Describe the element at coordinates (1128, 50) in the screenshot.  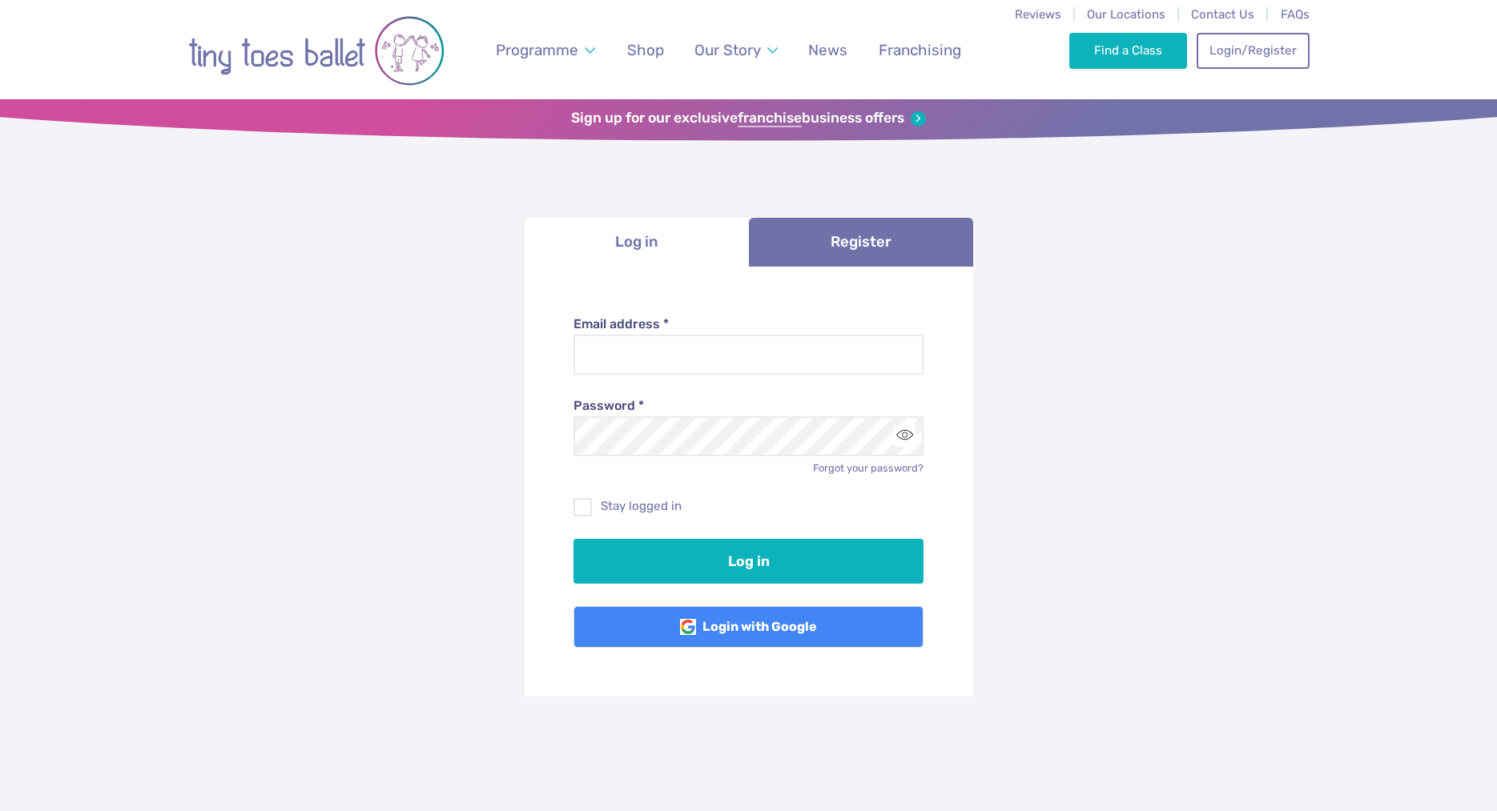
I see `a: Find a Class` at that location.